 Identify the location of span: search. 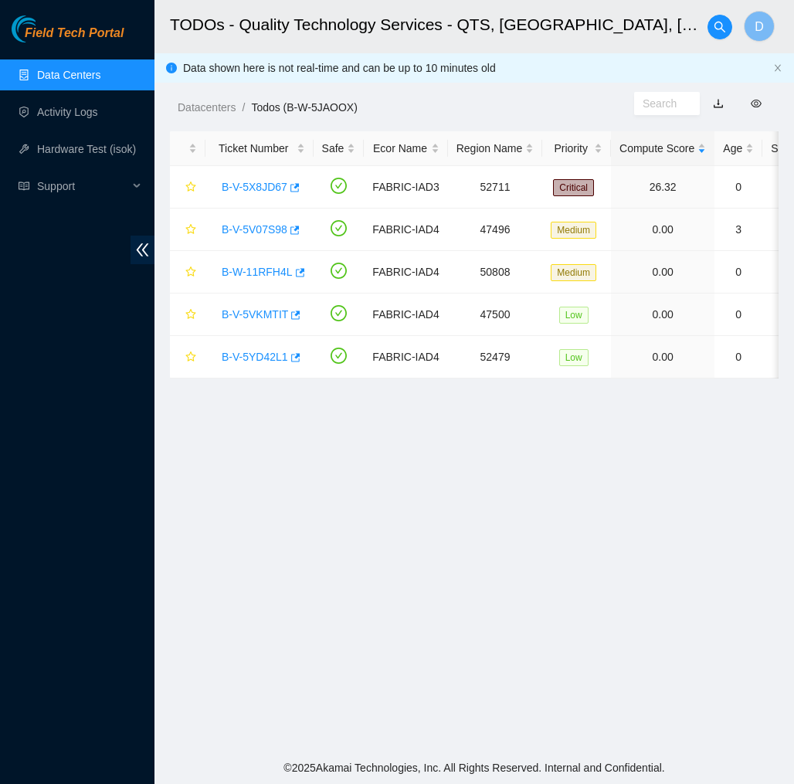
(720, 27).